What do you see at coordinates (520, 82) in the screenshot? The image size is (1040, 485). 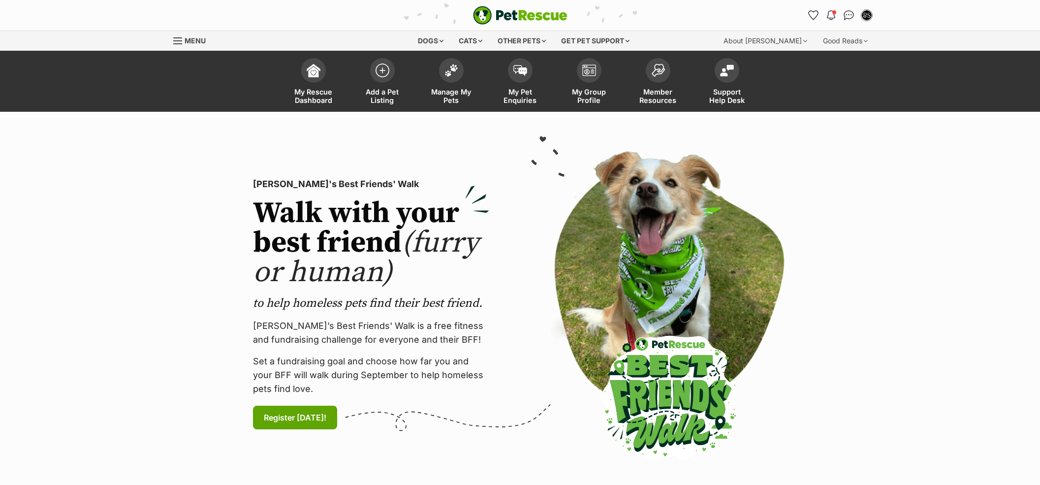 I see `a: My Pet Enquiries` at bounding box center [520, 82].